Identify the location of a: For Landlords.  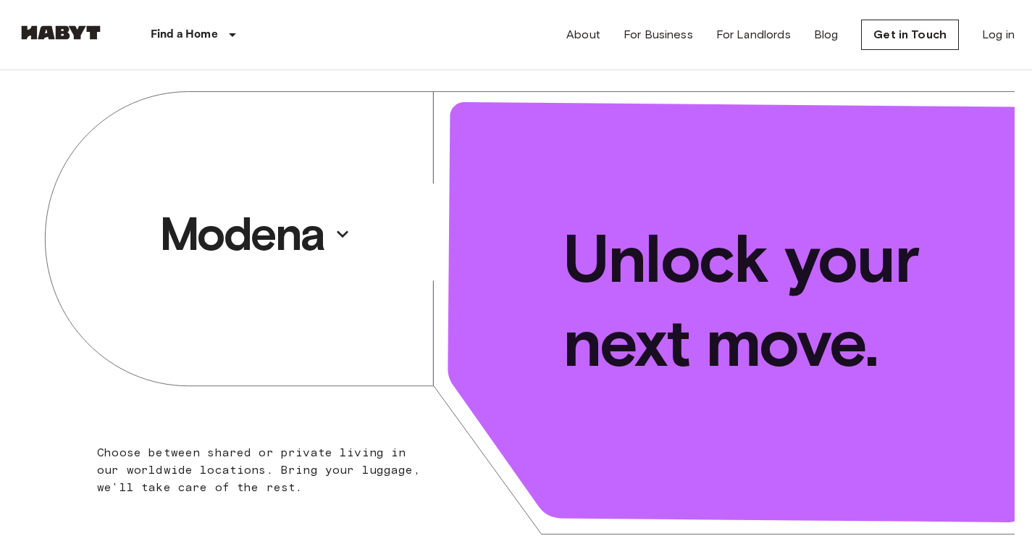
(753, 35).